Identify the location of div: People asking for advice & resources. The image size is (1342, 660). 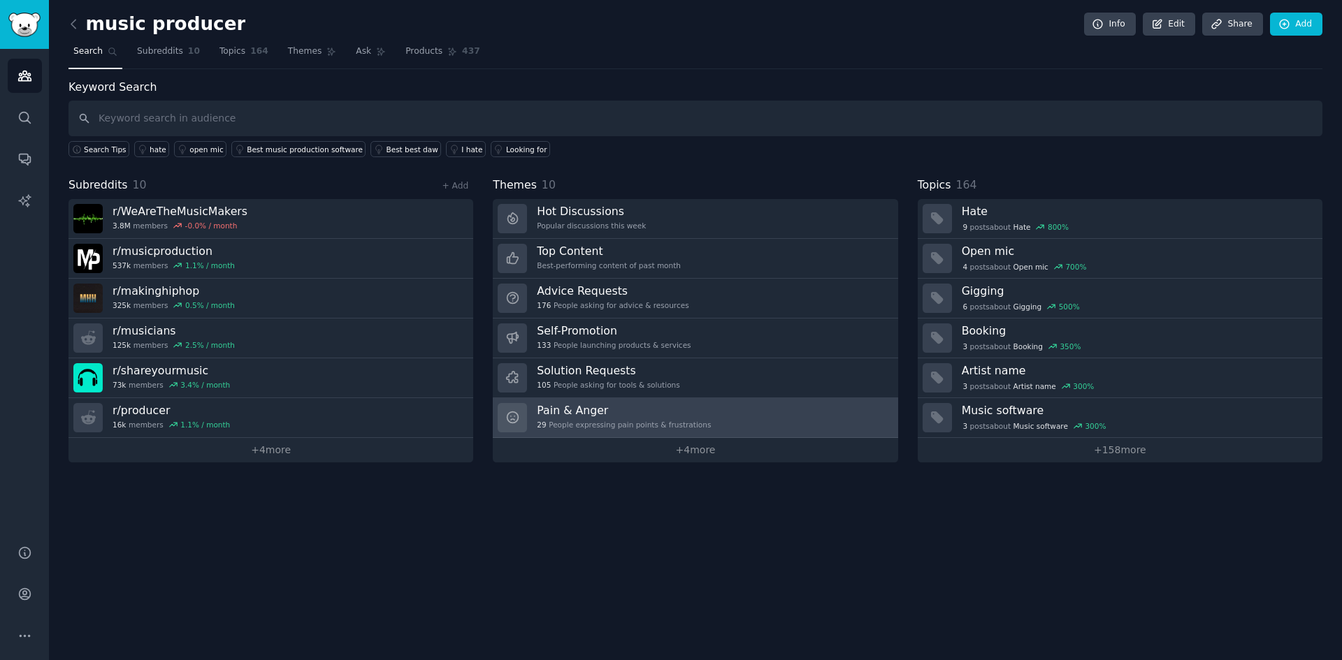
(612, 305).